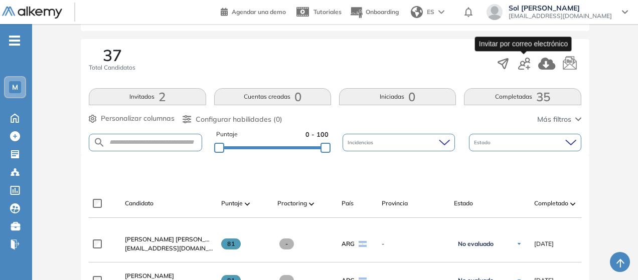 The width and height of the screenshot is (638, 280). Describe the element at coordinates (441, 12) in the screenshot. I see `img: arrow` at that location.